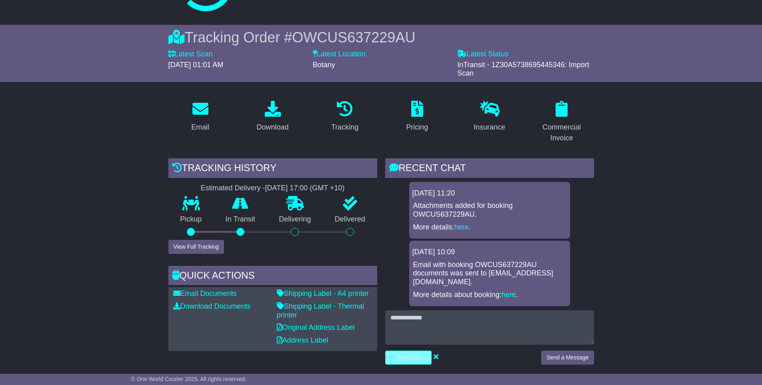  Describe the element at coordinates (345, 127) in the screenshot. I see `div: Tracking` at that location.